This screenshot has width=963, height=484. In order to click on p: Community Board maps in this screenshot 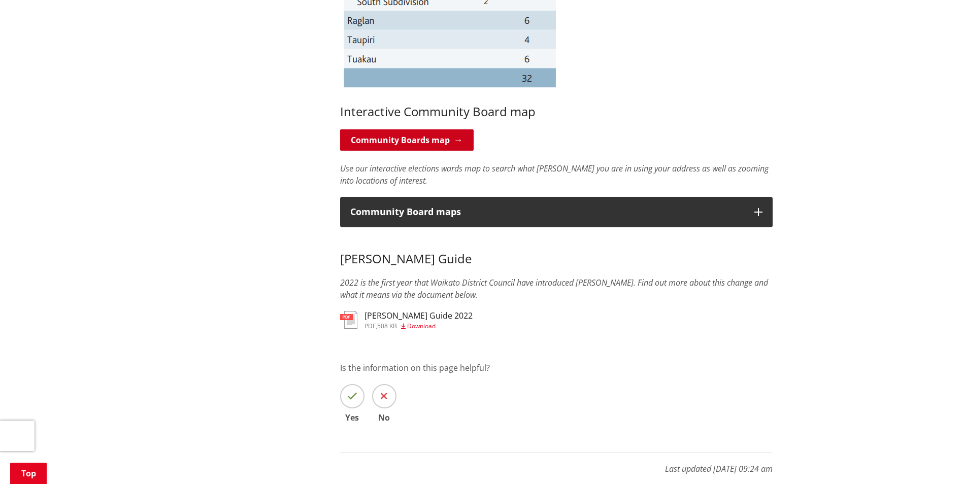, I will do `click(547, 212)`.